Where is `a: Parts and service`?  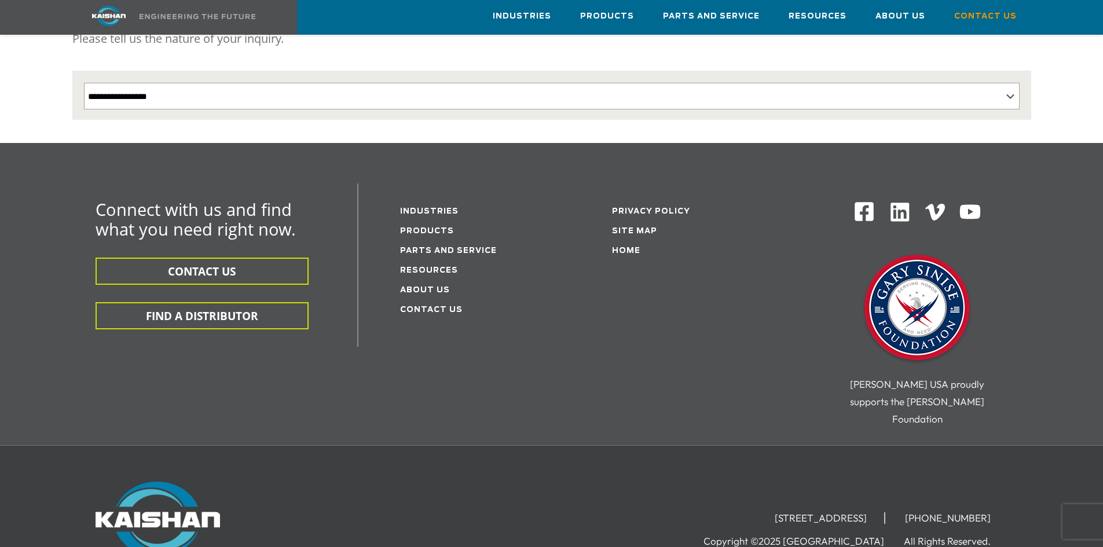 a: Parts and service is located at coordinates (448, 251).